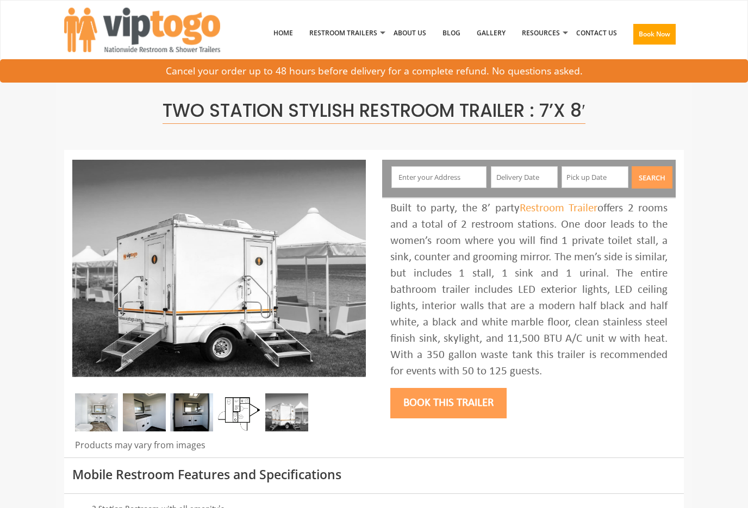 Image resolution: width=748 pixels, height=508 pixels. What do you see at coordinates (654, 34) in the screenshot?
I see `button: Book Now` at bounding box center [654, 34].